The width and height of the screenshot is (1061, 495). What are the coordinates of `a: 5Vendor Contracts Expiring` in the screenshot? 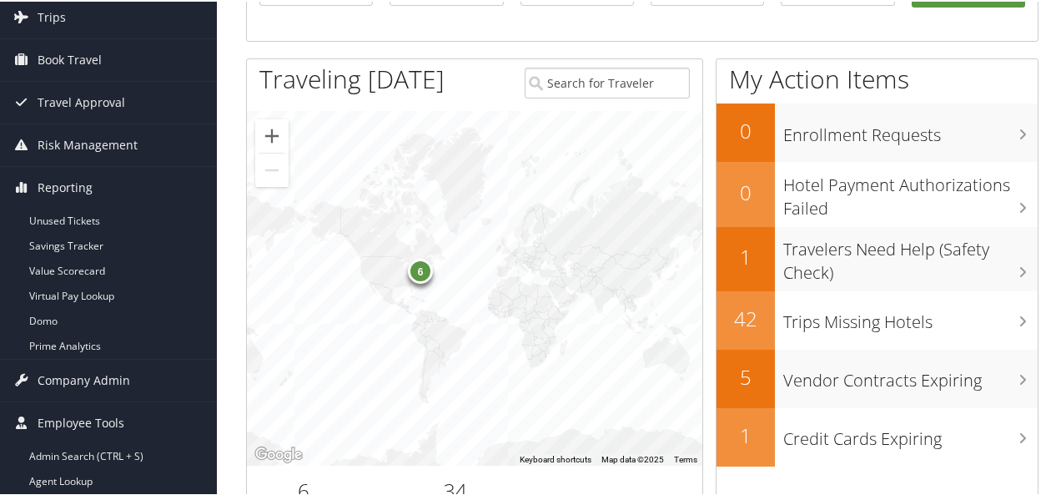 It's located at (877, 377).